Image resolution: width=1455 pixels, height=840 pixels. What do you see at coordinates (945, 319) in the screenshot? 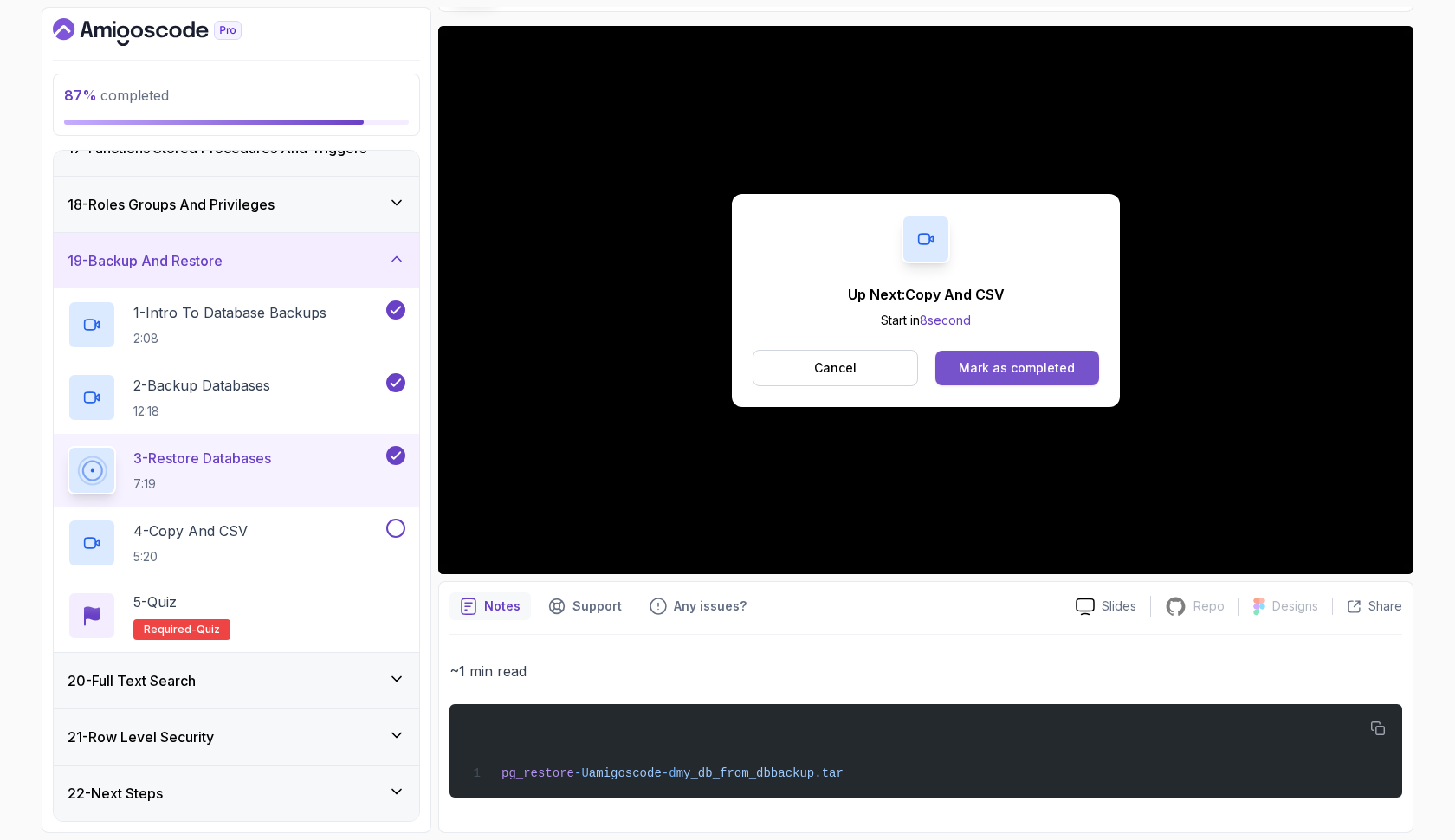
I see `span: 8 second` at bounding box center [945, 319].